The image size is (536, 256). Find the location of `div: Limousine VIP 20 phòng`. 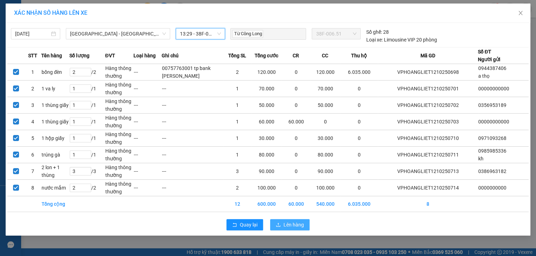

div: Limousine VIP 20 phòng is located at coordinates (401, 40).